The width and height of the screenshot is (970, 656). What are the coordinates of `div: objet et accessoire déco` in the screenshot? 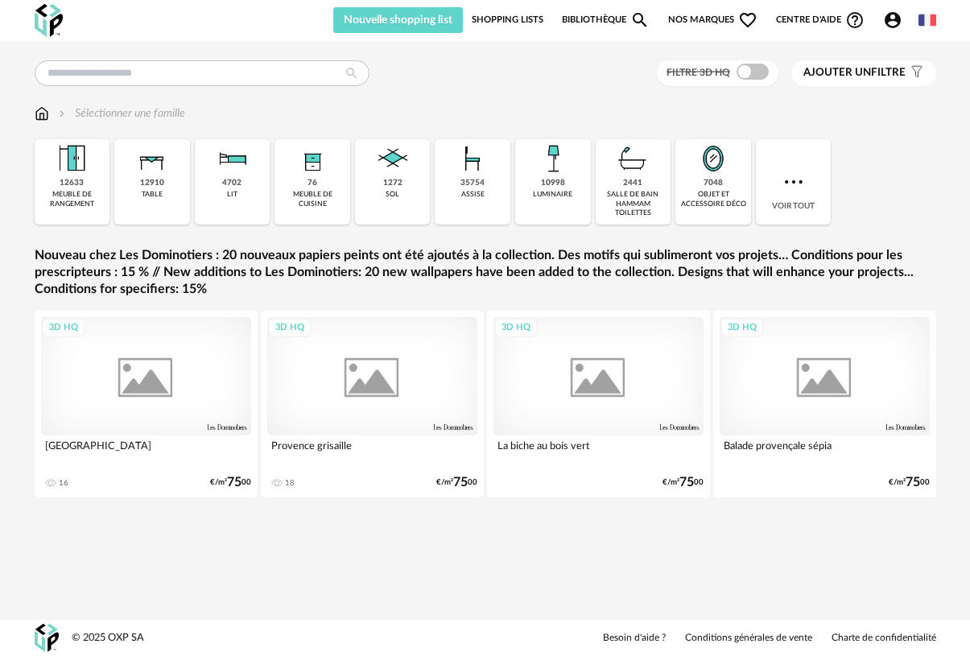 It's located at (714, 199).